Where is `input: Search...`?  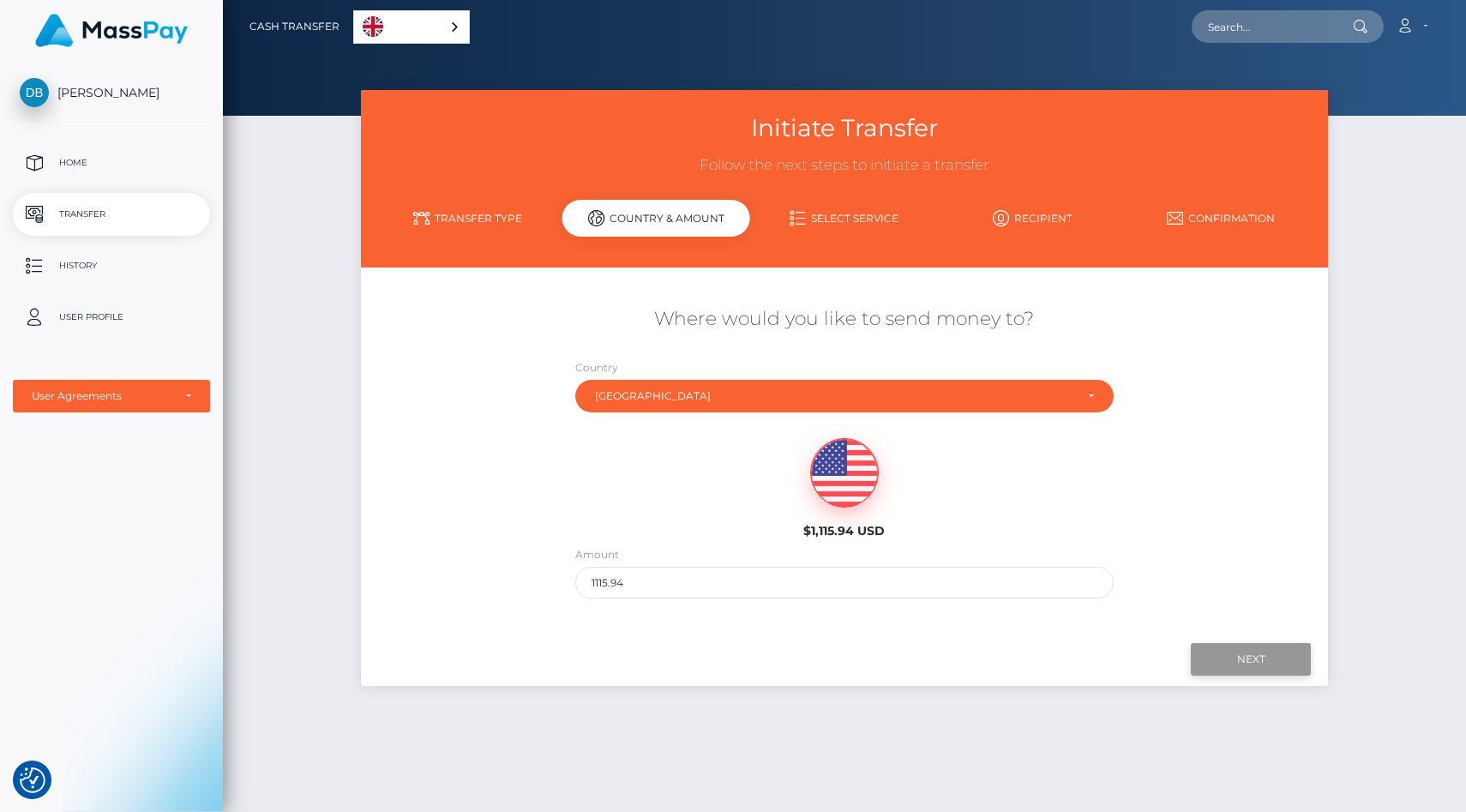
input: Search... is located at coordinates (1273, 27).